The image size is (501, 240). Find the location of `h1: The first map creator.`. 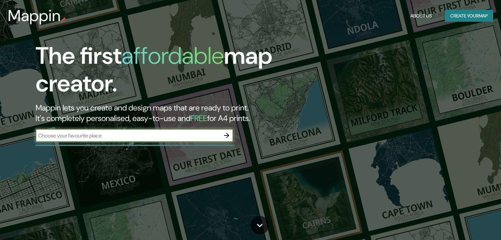

h1: The first map creator. is located at coordinates (161, 72).